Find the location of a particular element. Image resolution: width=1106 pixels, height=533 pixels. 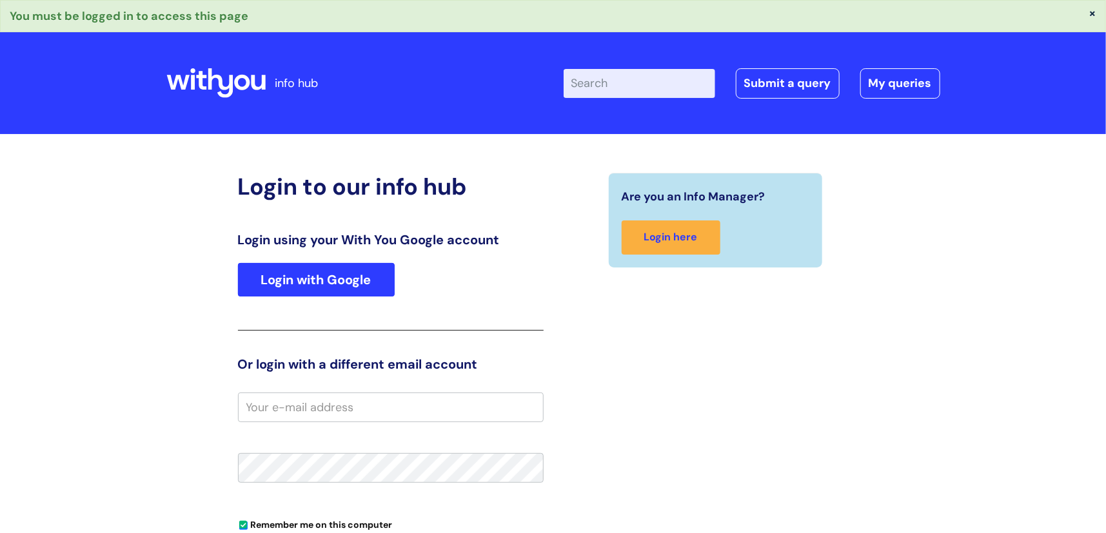

a: Submit a query is located at coordinates (787, 83).